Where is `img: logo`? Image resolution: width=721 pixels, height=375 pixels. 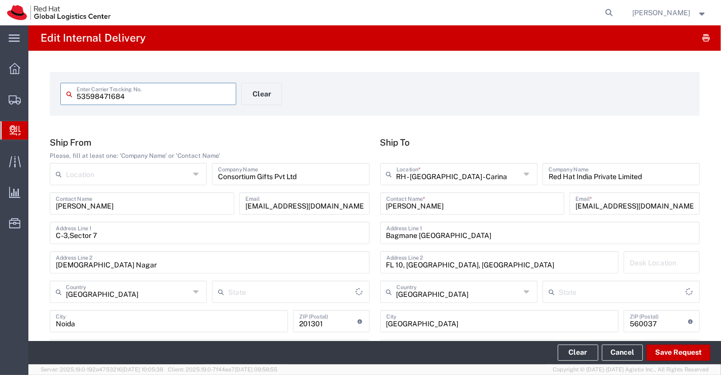 img: logo is located at coordinates (59, 13).